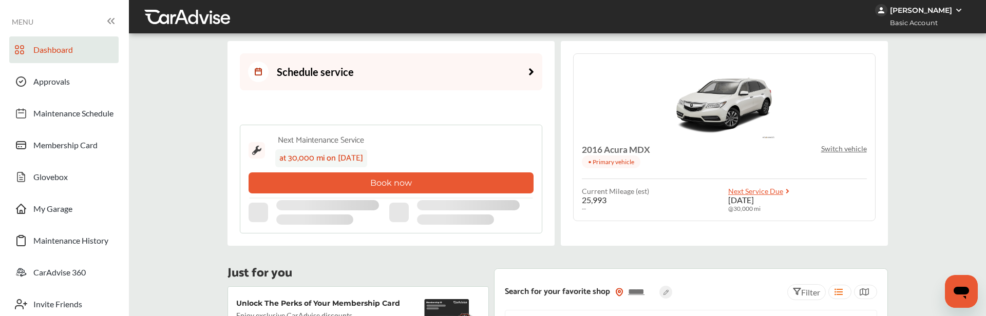 The width and height of the screenshot is (986, 316). What do you see at coordinates (321, 140) in the screenshot?
I see `div: Next Maintenance Service` at bounding box center [321, 140].